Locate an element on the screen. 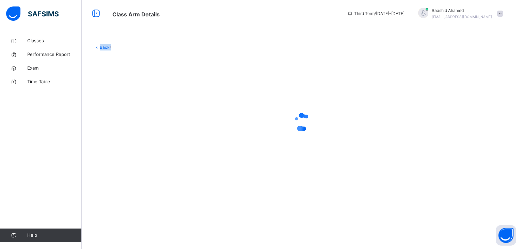 This screenshot has height=249, width=523. span: Performance Report is located at coordinates (55, 55).